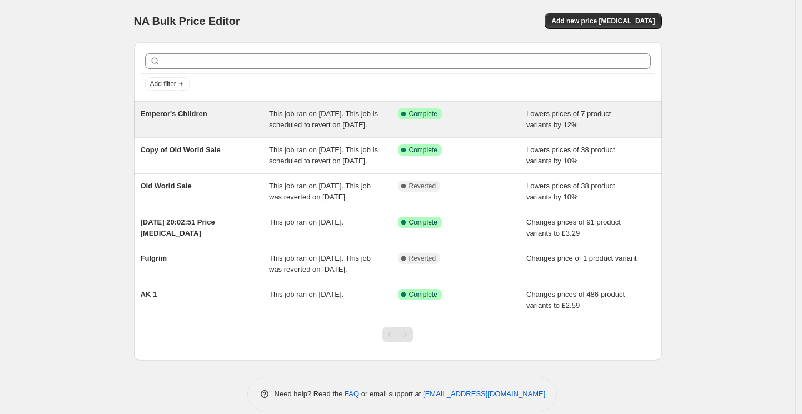 This screenshot has width=802, height=414. What do you see at coordinates (163, 84) in the screenshot?
I see `span: Add filter` at bounding box center [163, 84].